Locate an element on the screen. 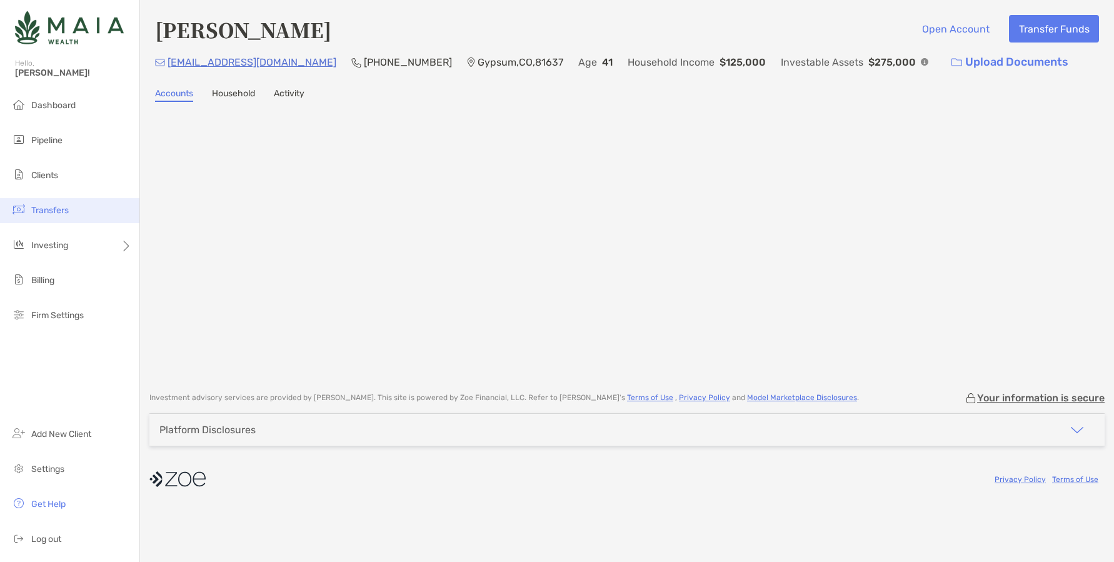 Image resolution: width=1114 pixels, height=562 pixels. a: Upload Documents is located at coordinates (1010, 62).